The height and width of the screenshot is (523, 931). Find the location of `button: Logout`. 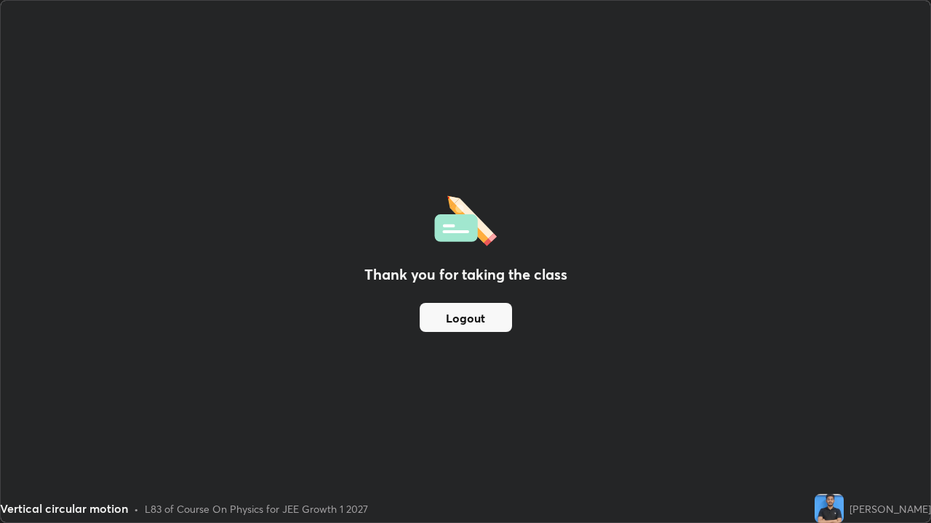

button: Logout is located at coordinates (465, 318).